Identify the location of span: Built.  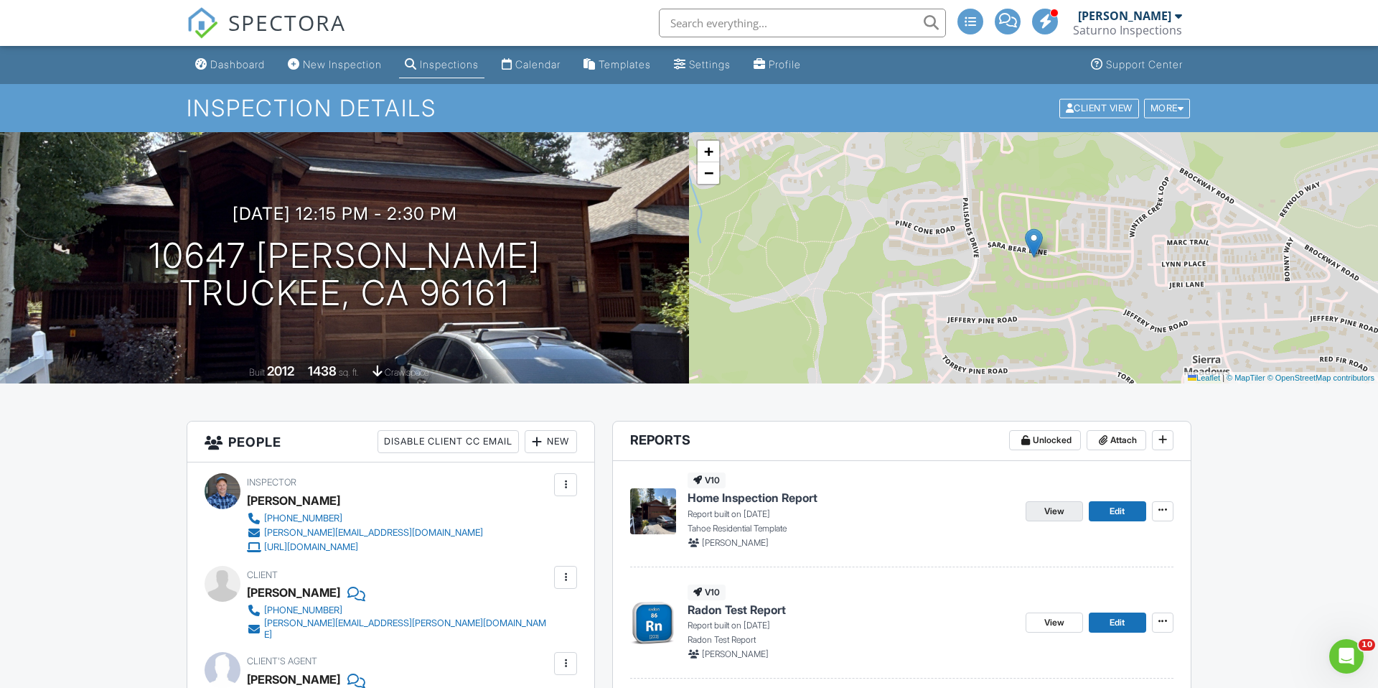
(257, 372).